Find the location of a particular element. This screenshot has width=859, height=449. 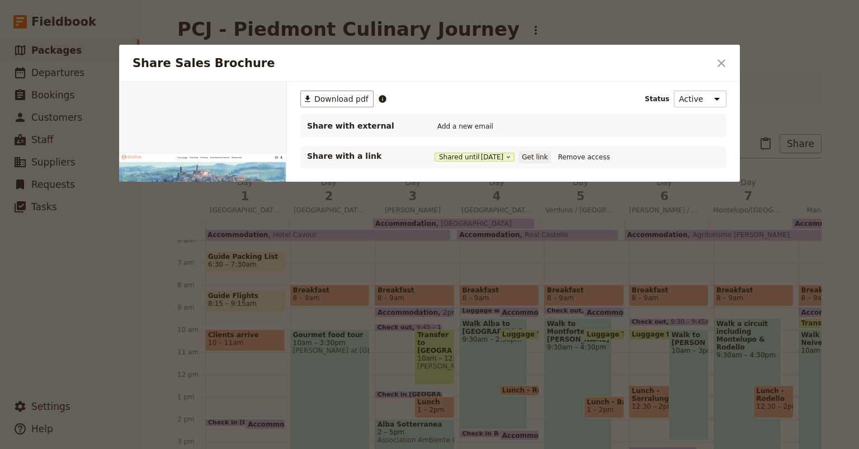

span: Status is located at coordinates (657, 99).